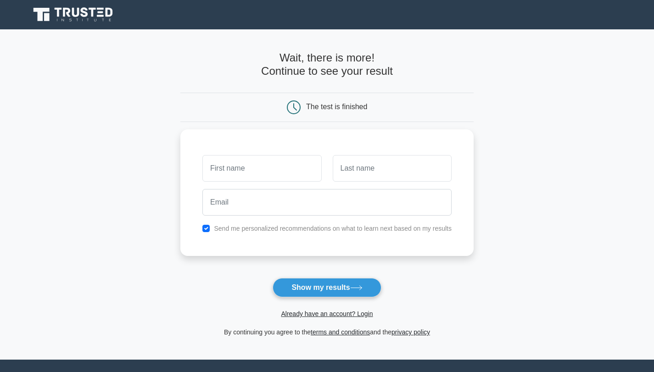 The width and height of the screenshot is (654, 372). I want to click on input: Email, so click(327, 202).